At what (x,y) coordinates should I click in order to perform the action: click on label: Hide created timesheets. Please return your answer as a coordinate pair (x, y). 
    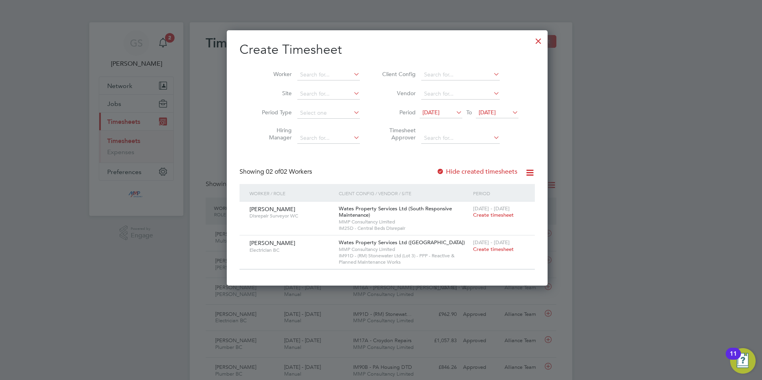
    Looking at the image, I should click on (476, 172).